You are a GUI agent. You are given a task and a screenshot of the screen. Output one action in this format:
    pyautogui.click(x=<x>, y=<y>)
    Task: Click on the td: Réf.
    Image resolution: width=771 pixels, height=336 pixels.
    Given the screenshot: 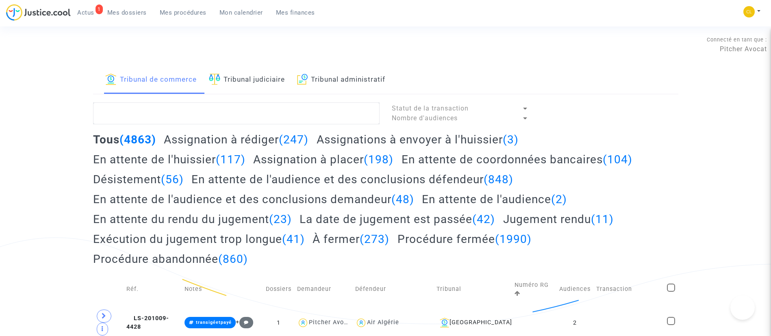 What is the action you would take?
    pyautogui.click(x=152, y=289)
    